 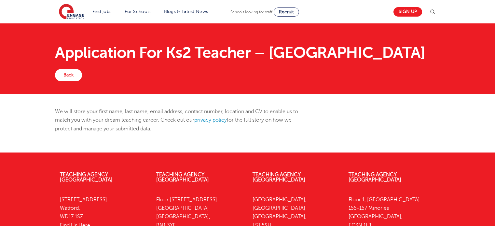 What do you see at coordinates (186, 11) in the screenshot?
I see `a: Blogs & Latest News` at bounding box center [186, 11].